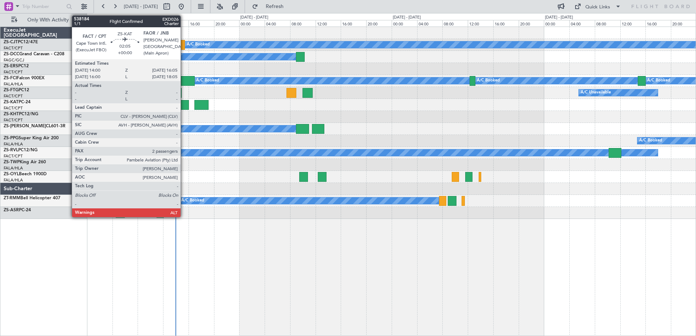 The height and width of the screenshot is (336, 696). What do you see at coordinates (11, 210) in the screenshot?
I see `span: ZS-ASR` at bounding box center [11, 210].